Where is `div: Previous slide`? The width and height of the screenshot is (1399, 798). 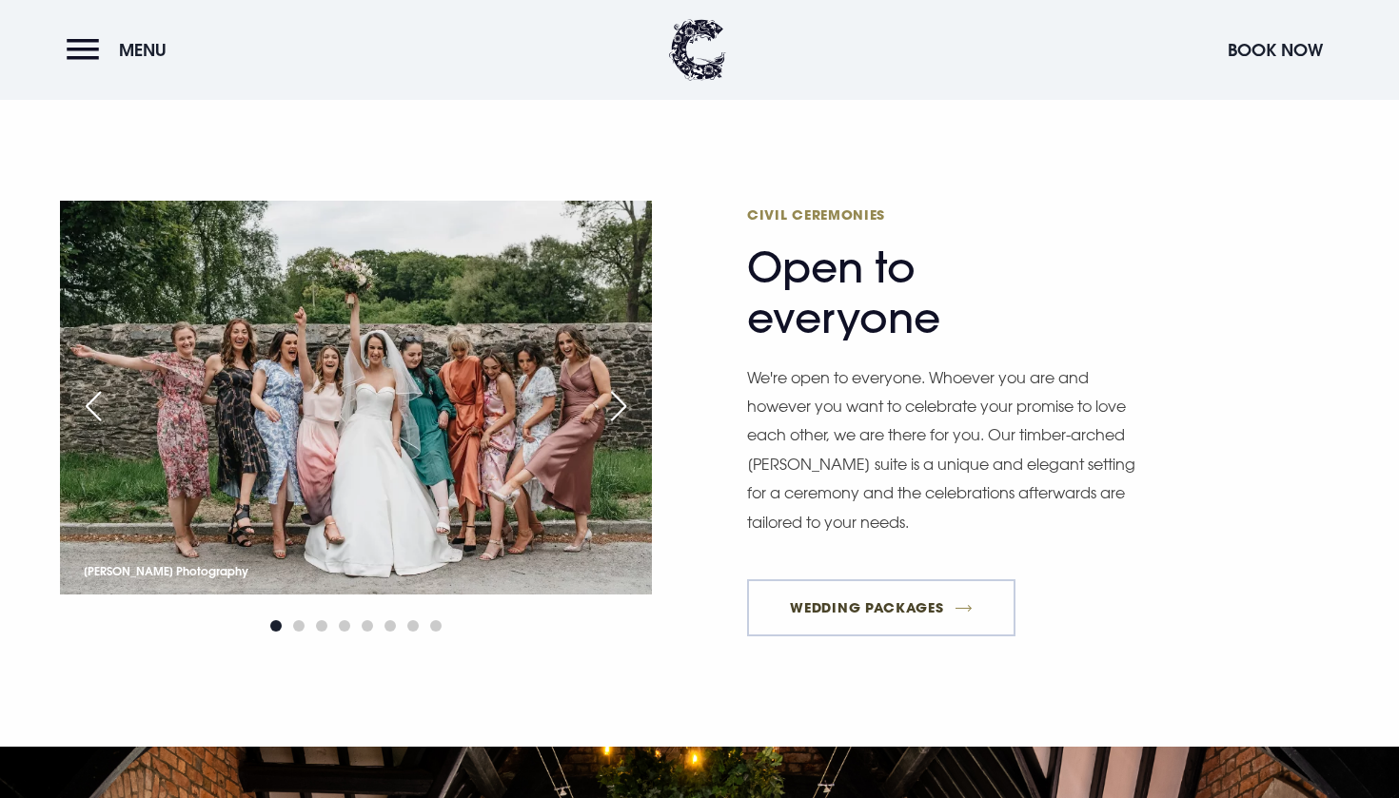 div: Previous slide is located at coordinates (93, 406).